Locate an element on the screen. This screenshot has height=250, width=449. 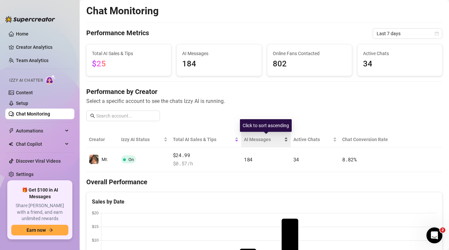
span: Select a specific account to see the chats Izzy AI is running. is located at coordinates (264, 101).